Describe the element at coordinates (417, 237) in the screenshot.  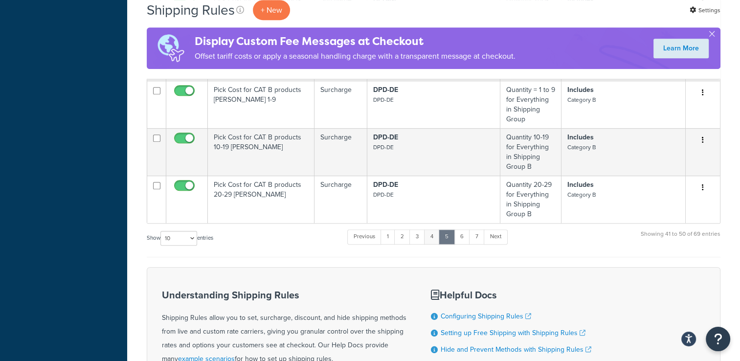
I see `a: 3` at that location.